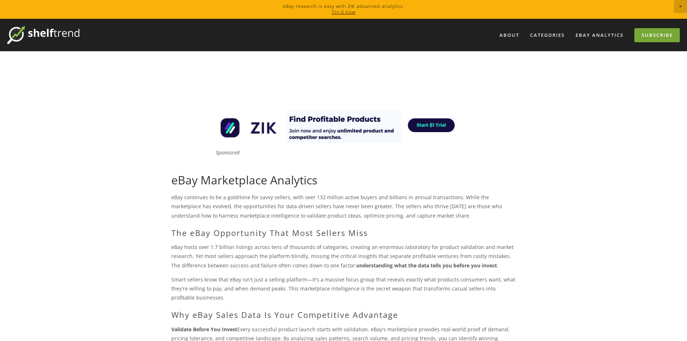 The width and height of the screenshot is (687, 341). I want to click on a: Try it now, so click(344, 12).